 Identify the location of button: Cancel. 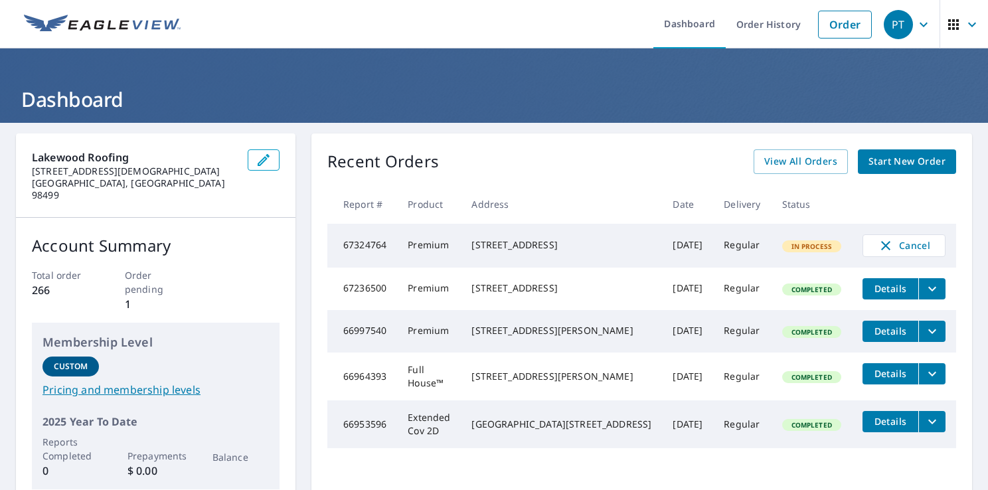
(904, 246).